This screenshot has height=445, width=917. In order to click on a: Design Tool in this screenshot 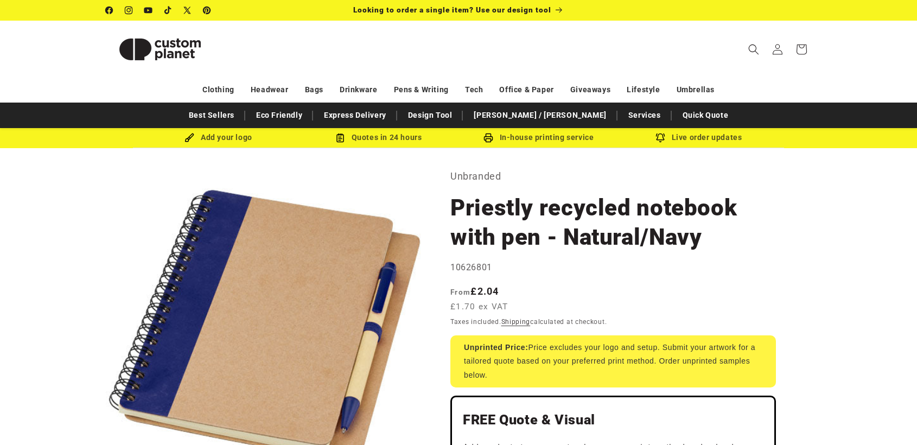, I will do `click(430, 115)`.